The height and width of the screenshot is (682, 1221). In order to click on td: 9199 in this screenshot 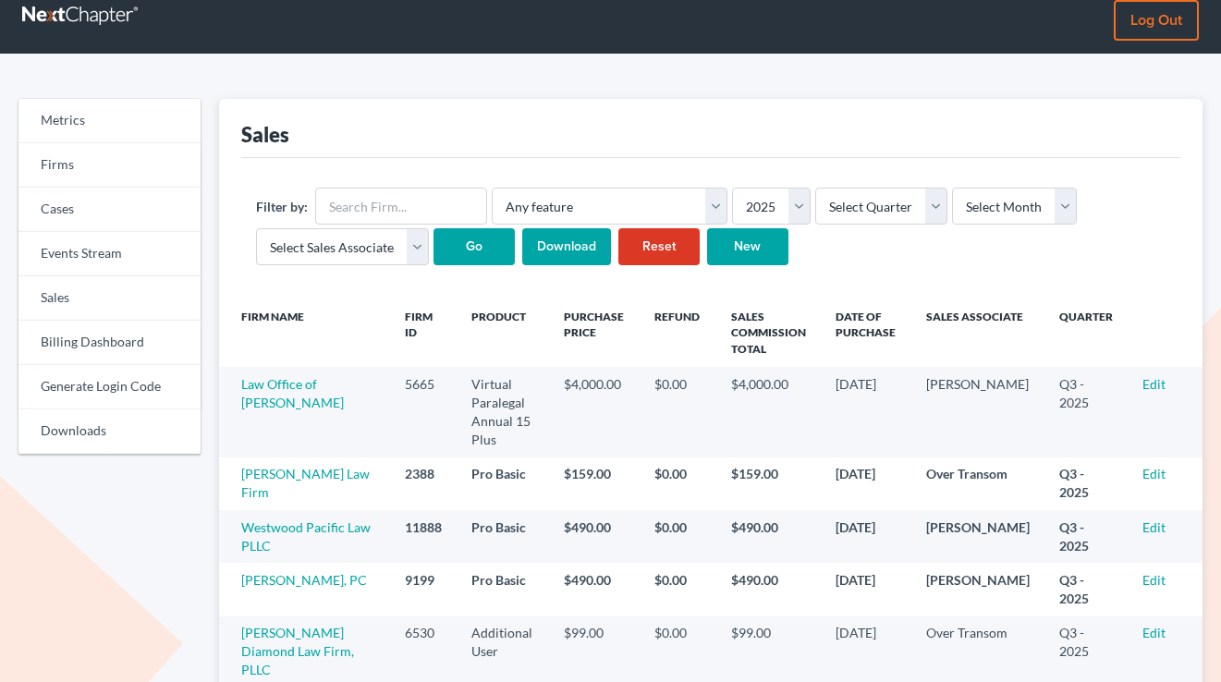, I will do `click(423, 589)`.